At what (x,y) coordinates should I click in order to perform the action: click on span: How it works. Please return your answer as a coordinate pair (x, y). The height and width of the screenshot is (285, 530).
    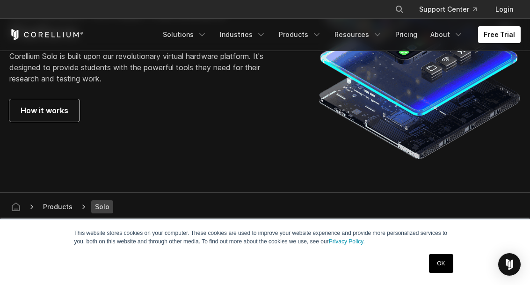
    Looking at the image, I should click on (44, 110).